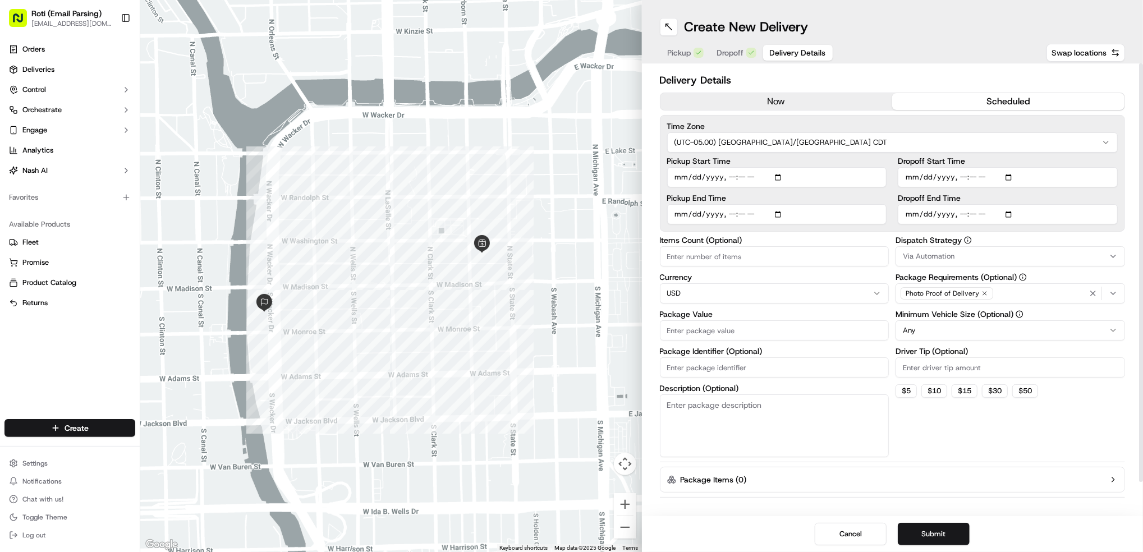  What do you see at coordinates (968, 240) in the screenshot?
I see `button: Dispatch Strategy` at bounding box center [968, 240].